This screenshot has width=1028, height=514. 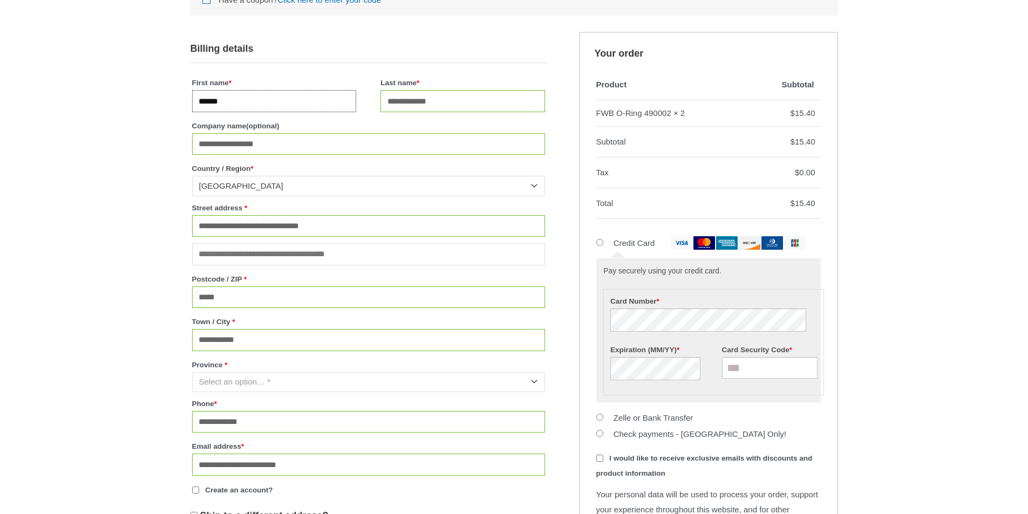 What do you see at coordinates (368, 47) in the screenshot?
I see `h3: Billing details` at bounding box center [368, 47].